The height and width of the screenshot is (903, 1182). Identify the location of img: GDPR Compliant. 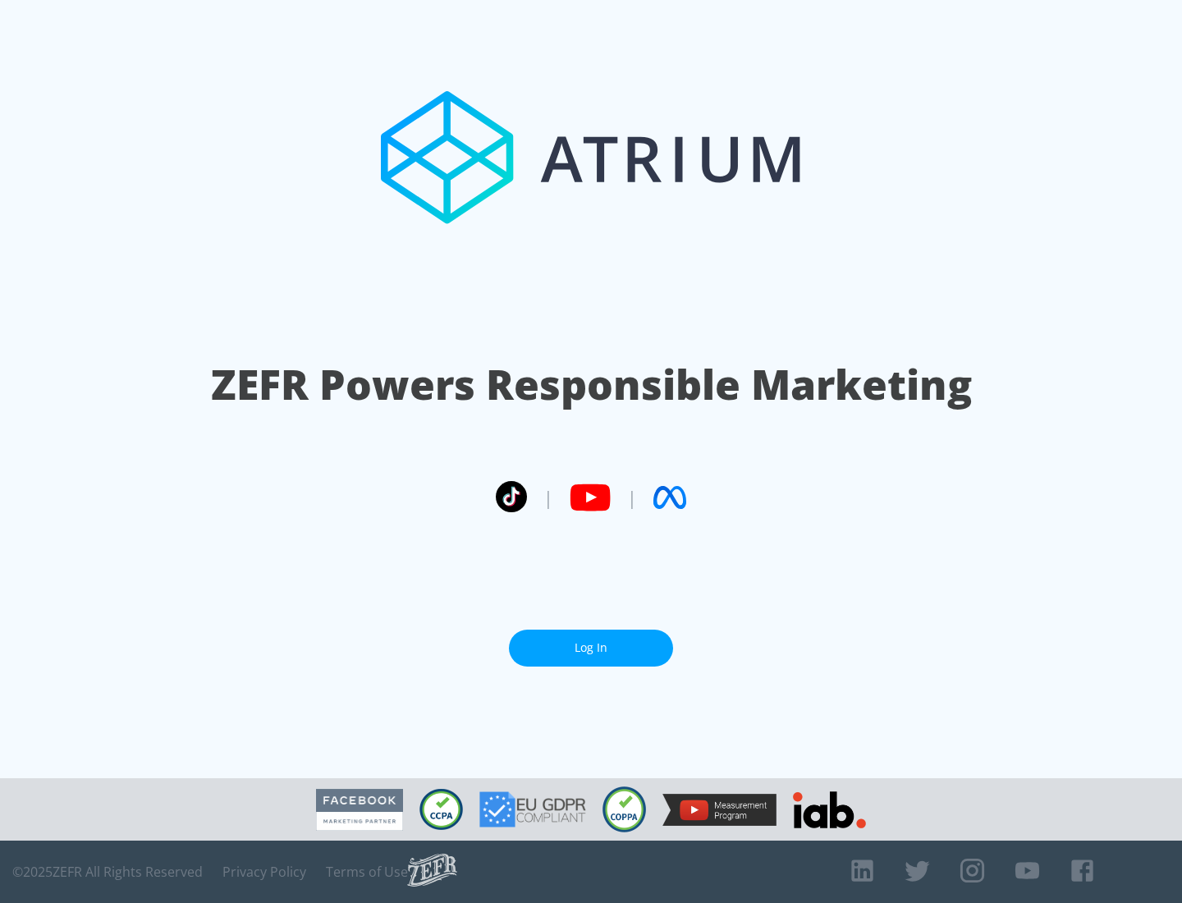
(533, 809).